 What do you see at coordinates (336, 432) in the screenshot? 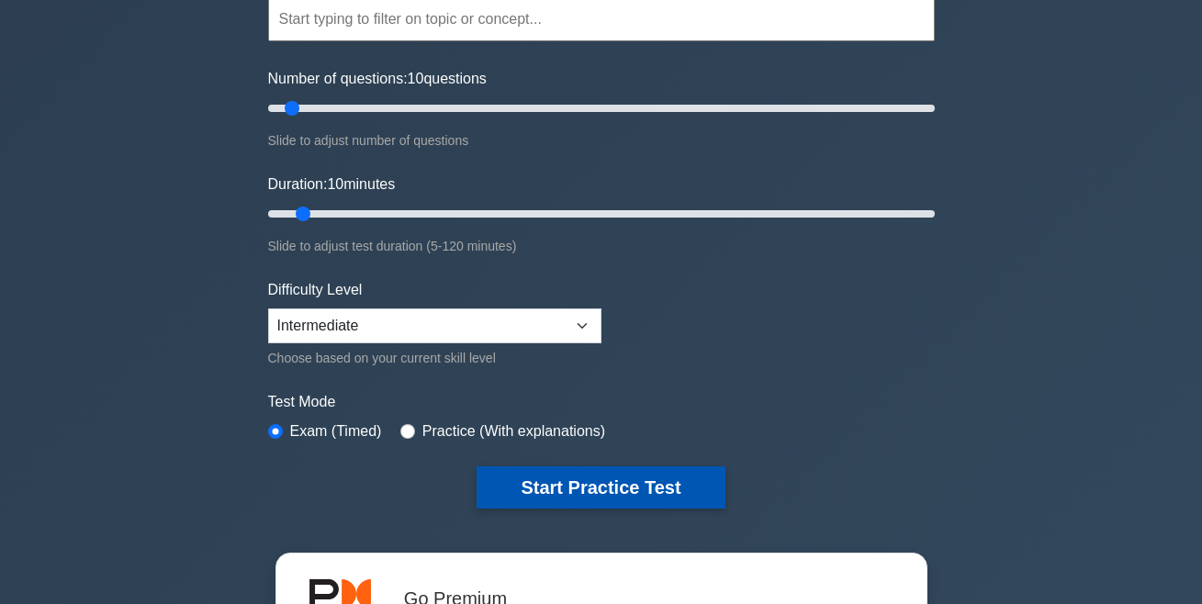
I see `label: Exam (Timed)` at bounding box center [336, 432].